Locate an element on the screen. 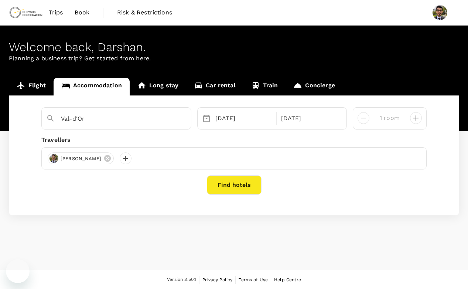 The image size is (468, 289). button: Find hotels is located at coordinates (234, 185).